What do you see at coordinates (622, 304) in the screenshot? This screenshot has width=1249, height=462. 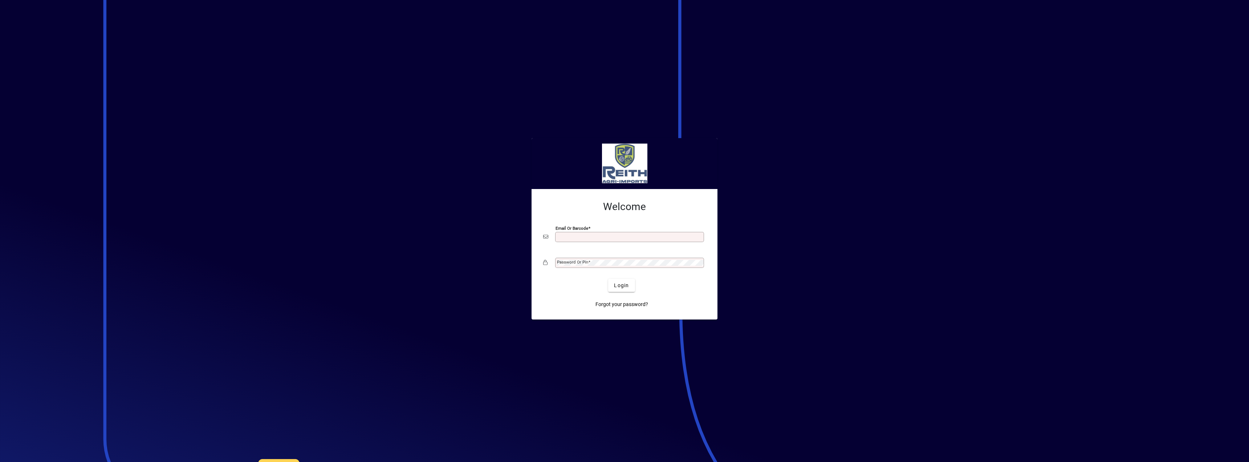 I see `span: Forgot your password?` at bounding box center [622, 304].